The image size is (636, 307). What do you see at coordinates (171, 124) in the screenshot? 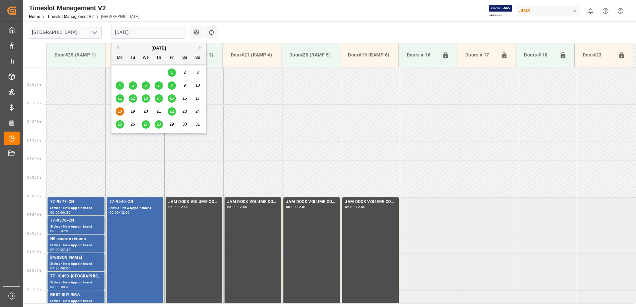
I see `span: 29` at bounding box center [171, 124].